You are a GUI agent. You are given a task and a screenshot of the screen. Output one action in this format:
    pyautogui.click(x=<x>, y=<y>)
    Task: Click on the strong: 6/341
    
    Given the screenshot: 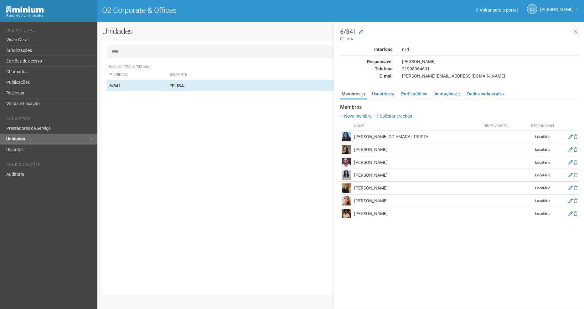 What is the action you would take?
    pyautogui.click(x=115, y=86)
    